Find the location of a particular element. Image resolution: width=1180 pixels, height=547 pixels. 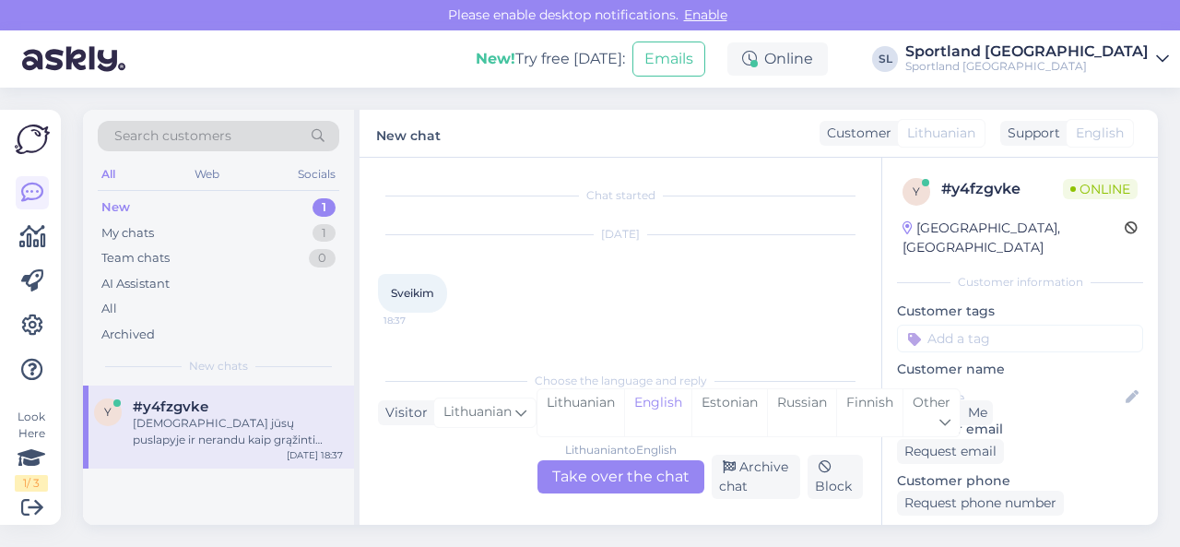

div: Take over the chat is located at coordinates (621, 477).